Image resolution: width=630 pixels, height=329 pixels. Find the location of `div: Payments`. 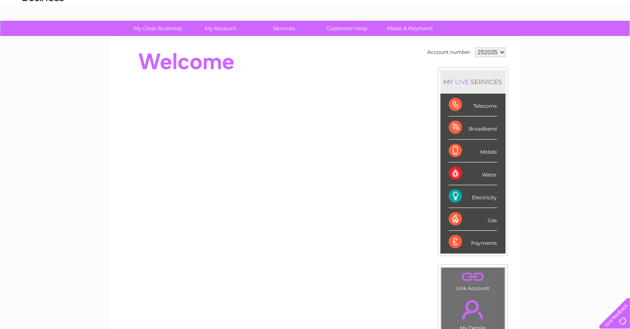

div: Payments is located at coordinates (473, 242).